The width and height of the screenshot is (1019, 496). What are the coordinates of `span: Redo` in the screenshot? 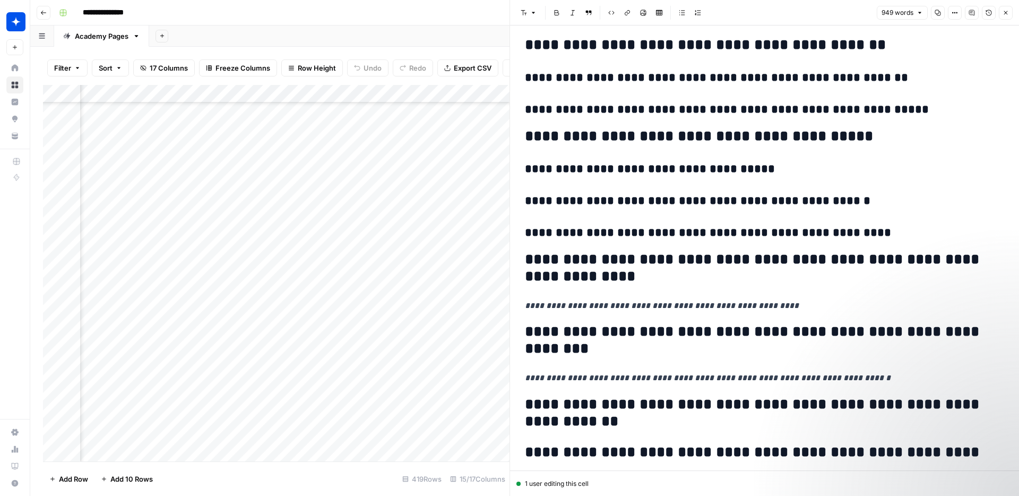 It's located at (418, 68).